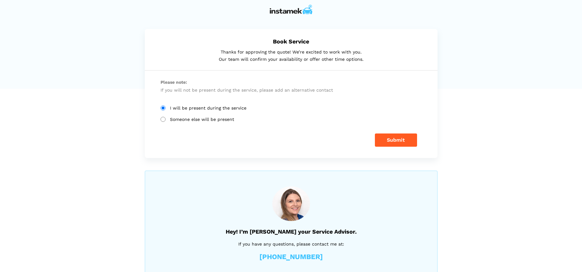 The width and height of the screenshot is (582, 272). What do you see at coordinates (291, 108) in the screenshot?
I see `label: I will be present during the service` at bounding box center [291, 108].